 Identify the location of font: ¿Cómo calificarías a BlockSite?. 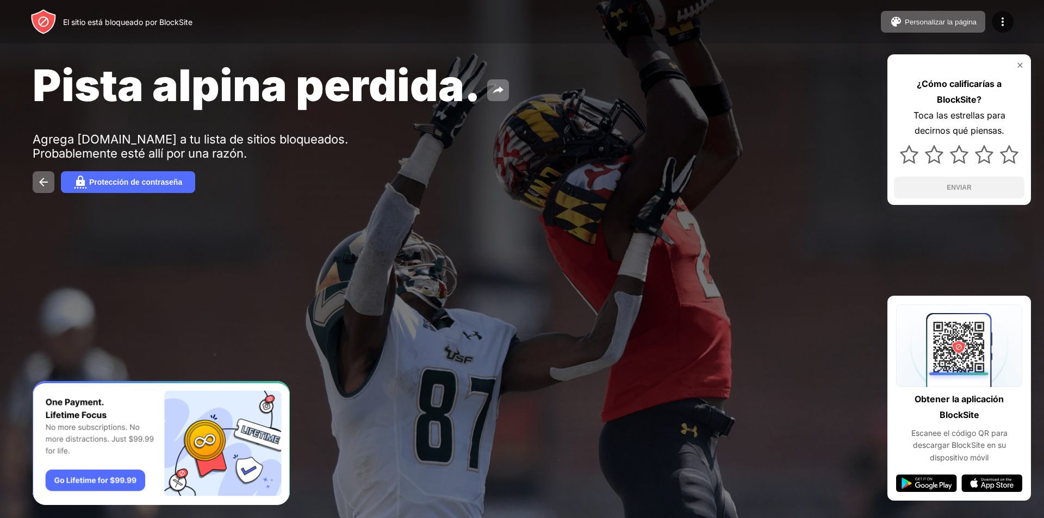
(959, 91).